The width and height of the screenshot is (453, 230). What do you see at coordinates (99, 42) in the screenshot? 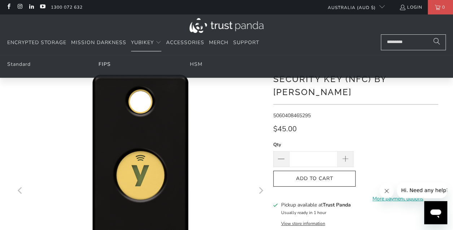
I see `span: Mission Darkness` at bounding box center [99, 42].